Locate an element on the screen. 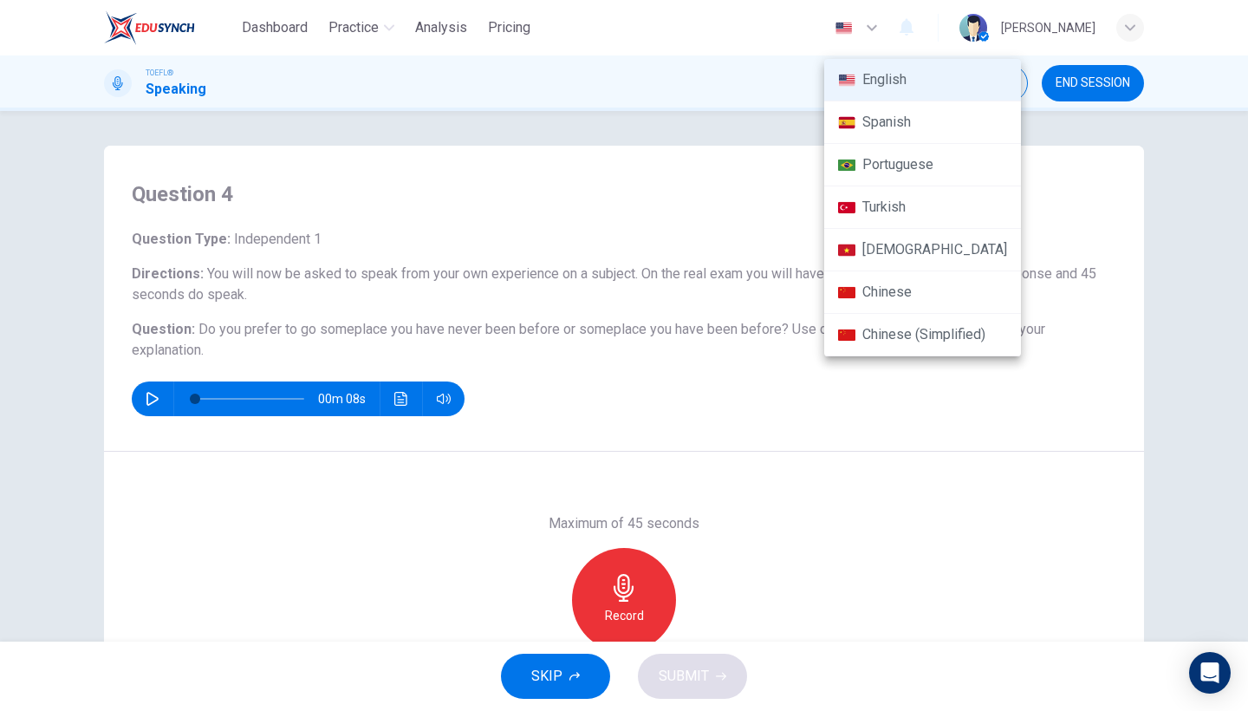  li: Chinese (Simplified) is located at coordinates (922, 334).